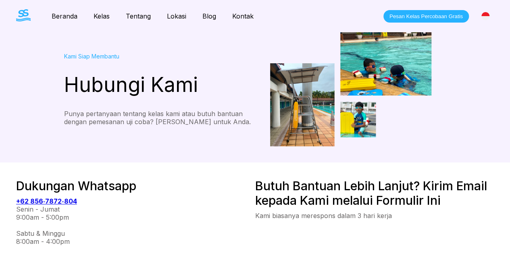  What do you see at coordinates (136, 217) in the screenshot?
I see `div: 9:00am - 5:00pm` at bounding box center [136, 217].